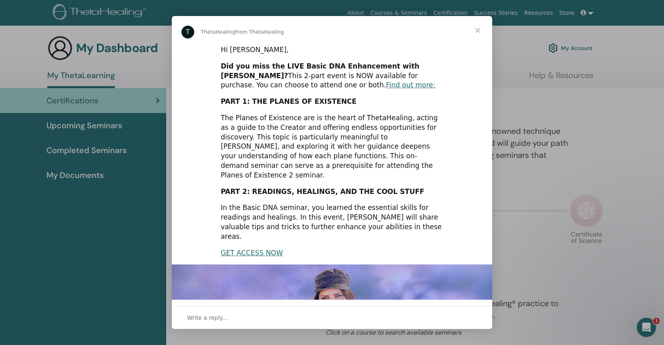 This screenshot has width=664, height=345. What do you see at coordinates (208, 318) in the screenshot?
I see `span: Write a reply…` at bounding box center [208, 318].